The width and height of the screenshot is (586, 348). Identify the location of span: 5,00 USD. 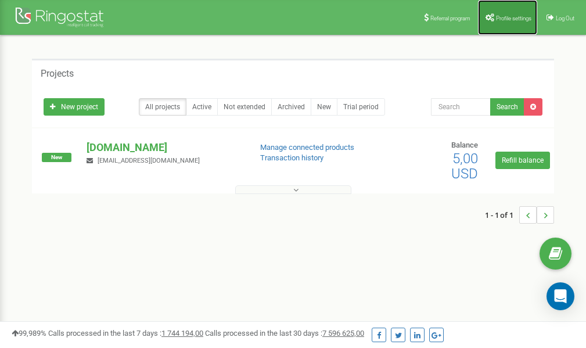
(465, 166).